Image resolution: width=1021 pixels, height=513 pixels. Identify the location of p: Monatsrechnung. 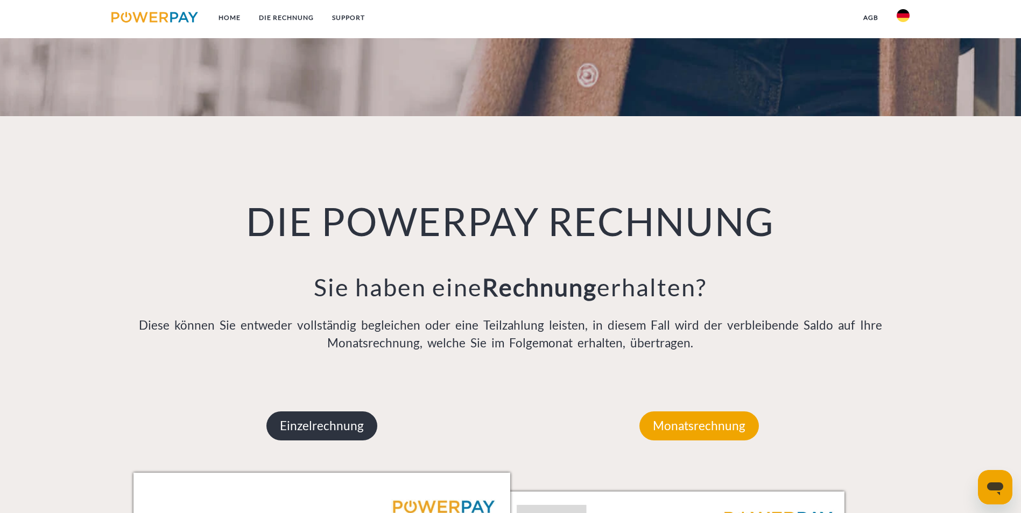
(699, 426).